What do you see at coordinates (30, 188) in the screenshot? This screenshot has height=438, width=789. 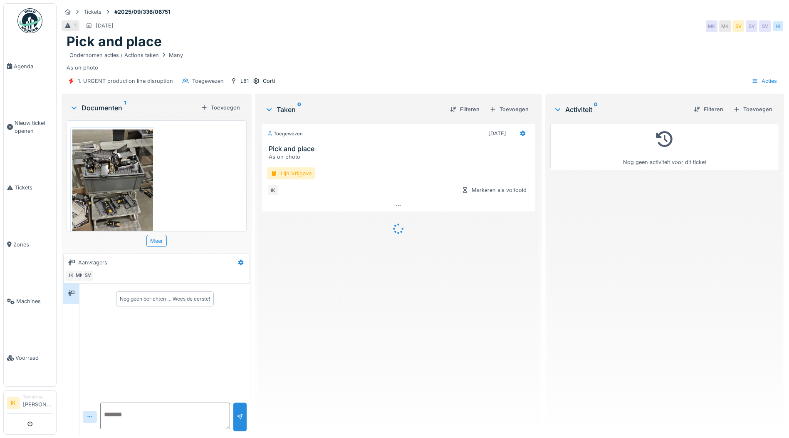 I see `a: Tickets` at bounding box center [30, 188].